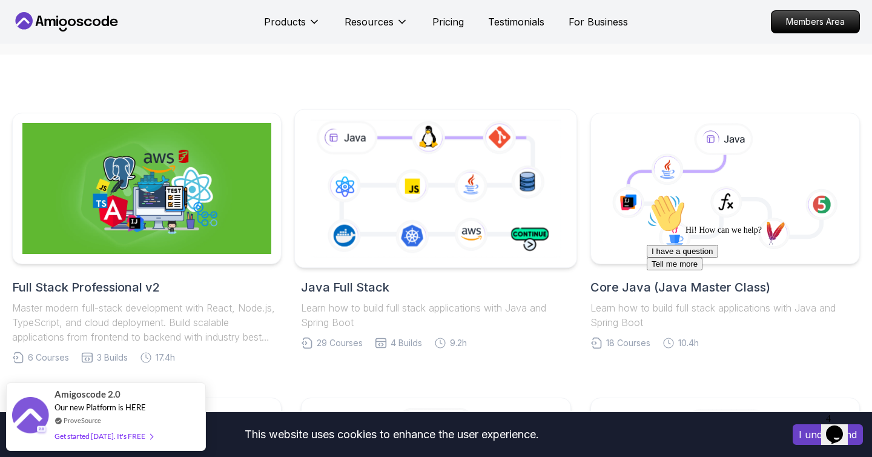 This screenshot has height=457, width=872. What do you see at coordinates (516, 22) in the screenshot?
I see `a: Testimonials` at bounding box center [516, 22].